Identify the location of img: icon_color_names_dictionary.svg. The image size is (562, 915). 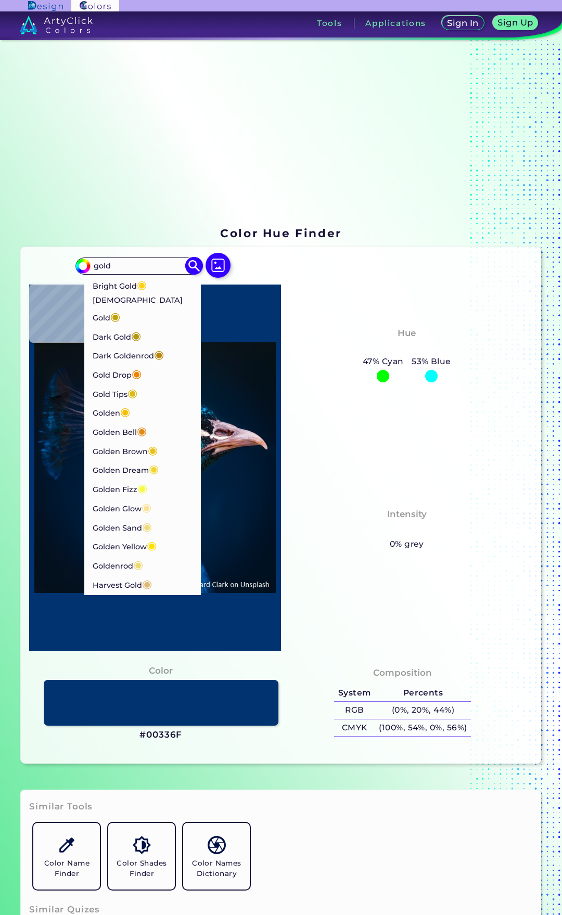
(216, 845).